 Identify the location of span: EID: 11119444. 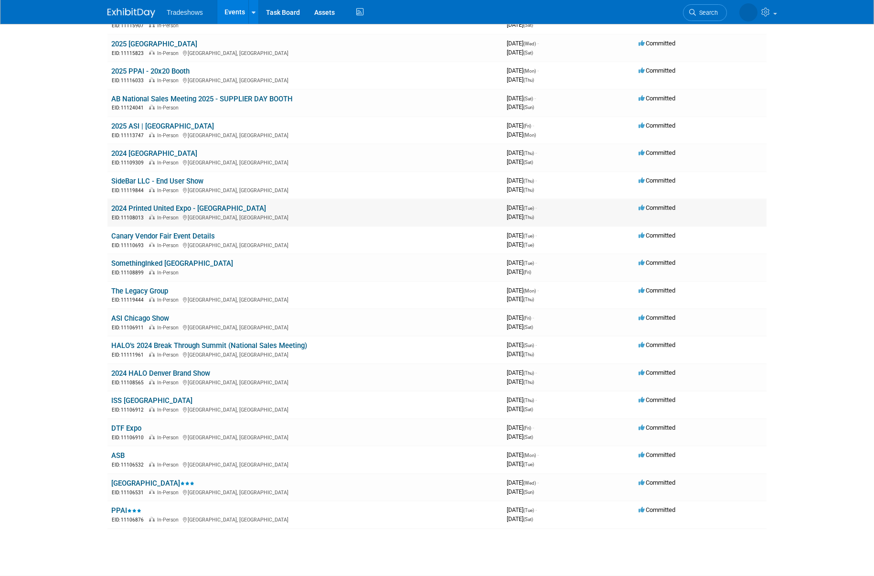
(129, 300).